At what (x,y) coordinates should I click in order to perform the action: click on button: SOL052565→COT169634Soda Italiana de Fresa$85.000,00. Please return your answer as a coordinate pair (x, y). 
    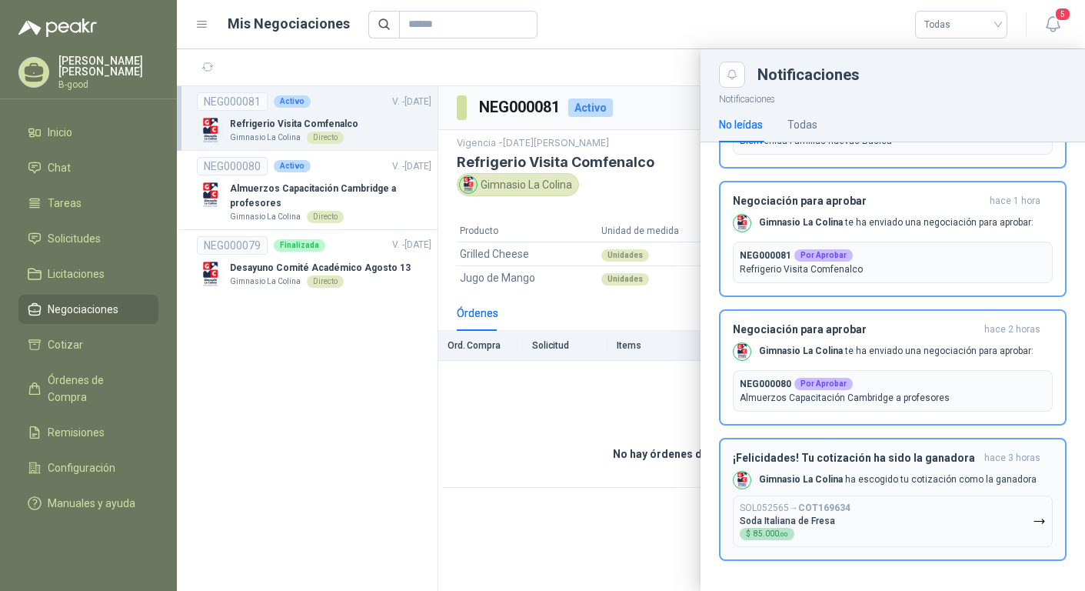
    Looking at the image, I should click on (893, 521).